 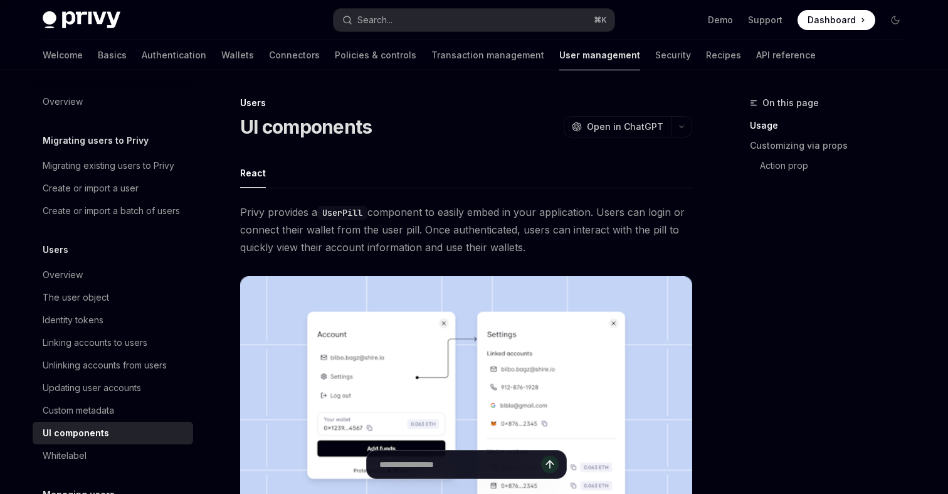 What do you see at coordinates (73, 320) in the screenshot?
I see `div: Identity tokens` at bounding box center [73, 320].